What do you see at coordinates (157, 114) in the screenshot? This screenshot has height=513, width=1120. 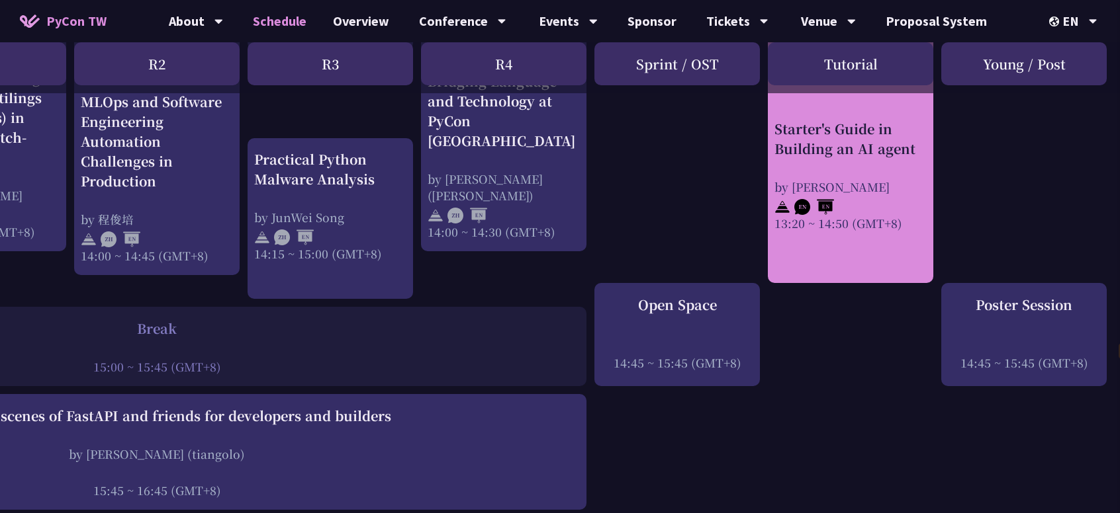 I see `a: MLOps and Software Engineering Automation Challenges in Production by 程俊培 14:00 ~ 14:45 (GMT+8)` at bounding box center [157, 114].